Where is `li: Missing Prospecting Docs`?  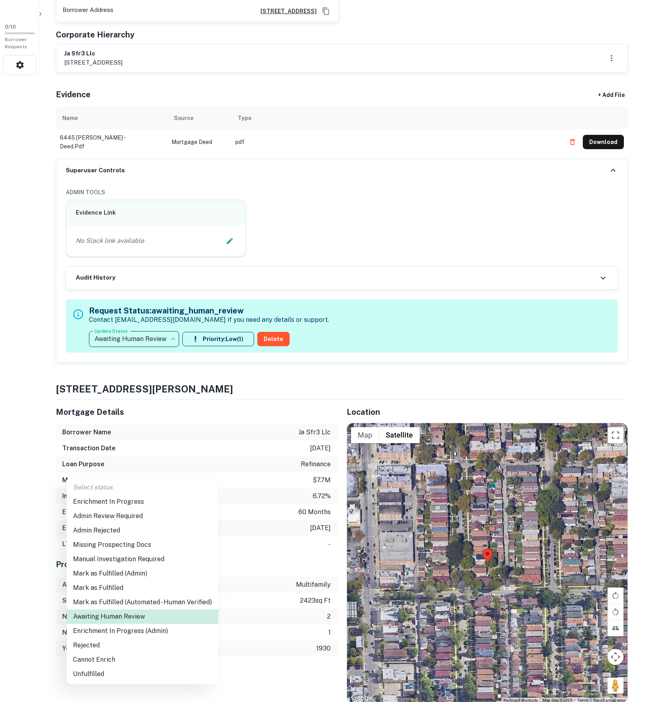 li: Missing Prospecting Docs is located at coordinates (142, 545).